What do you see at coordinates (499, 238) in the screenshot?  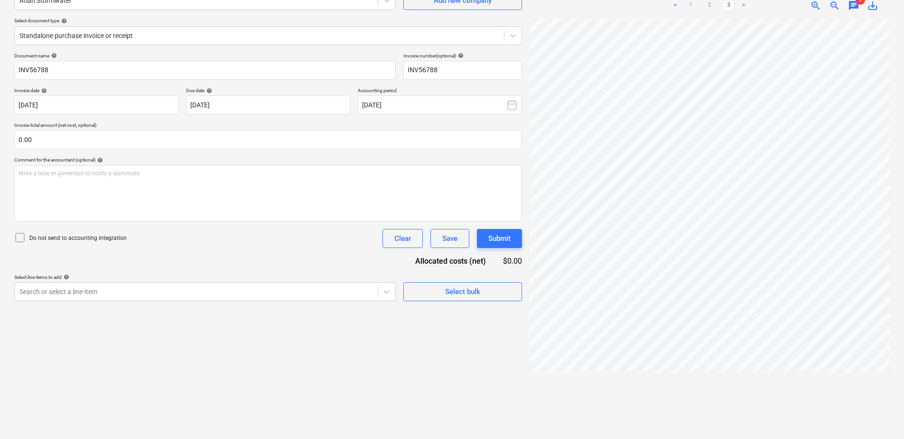 I see `button: Submit` at bounding box center [499, 238].